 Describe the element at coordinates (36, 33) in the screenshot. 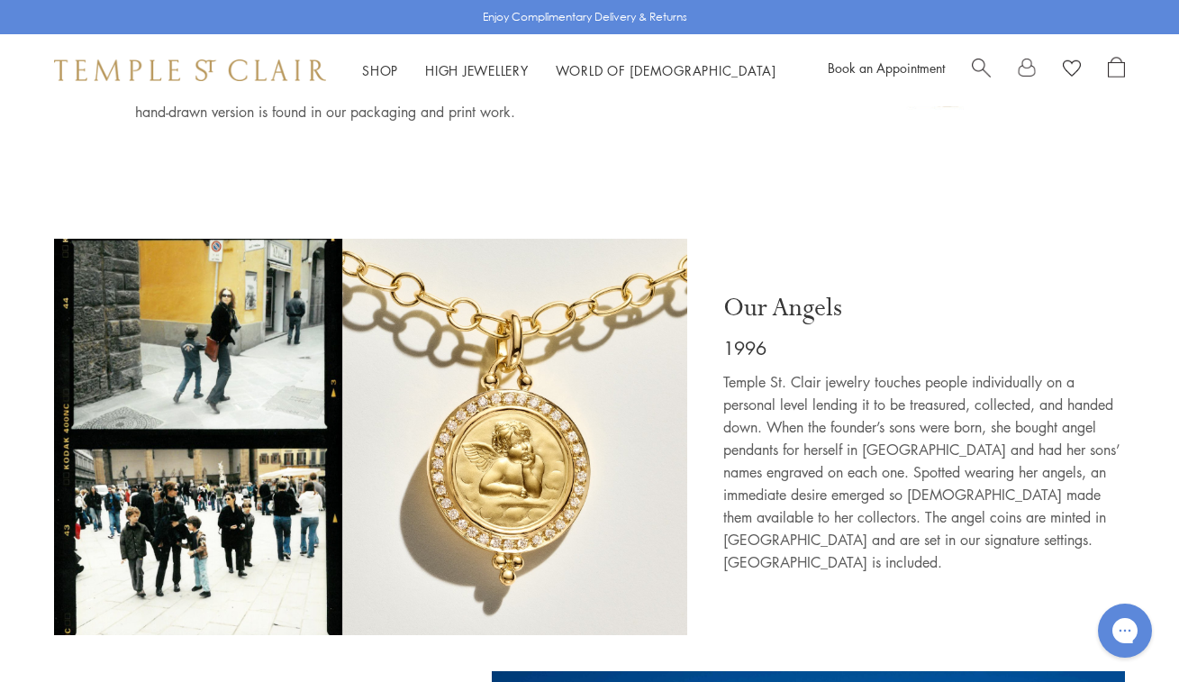

I see `button: Gorgias live chat` at that location.